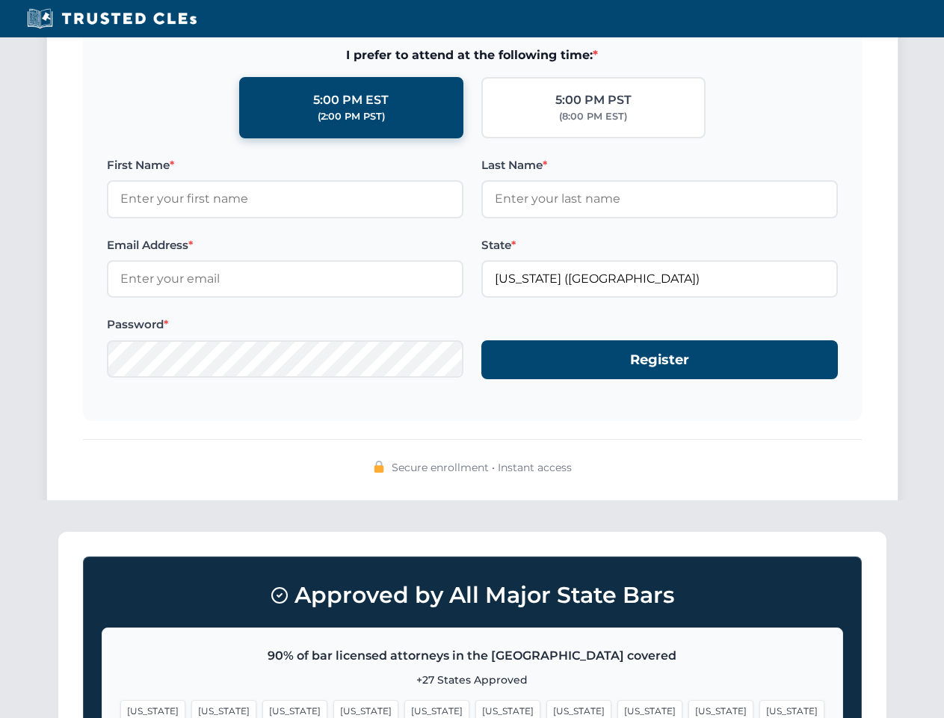  Describe the element at coordinates (594, 100) in the screenshot. I see `div: 5:00 PM PST` at that location.